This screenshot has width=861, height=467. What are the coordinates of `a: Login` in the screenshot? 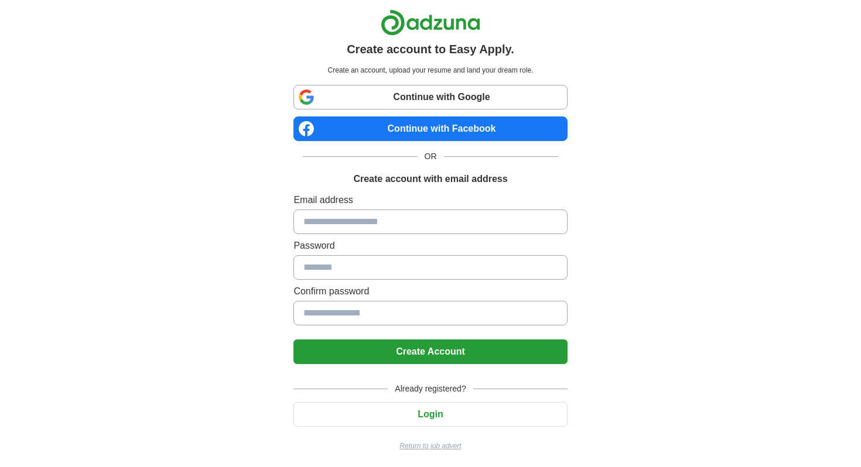 It's located at (430, 414).